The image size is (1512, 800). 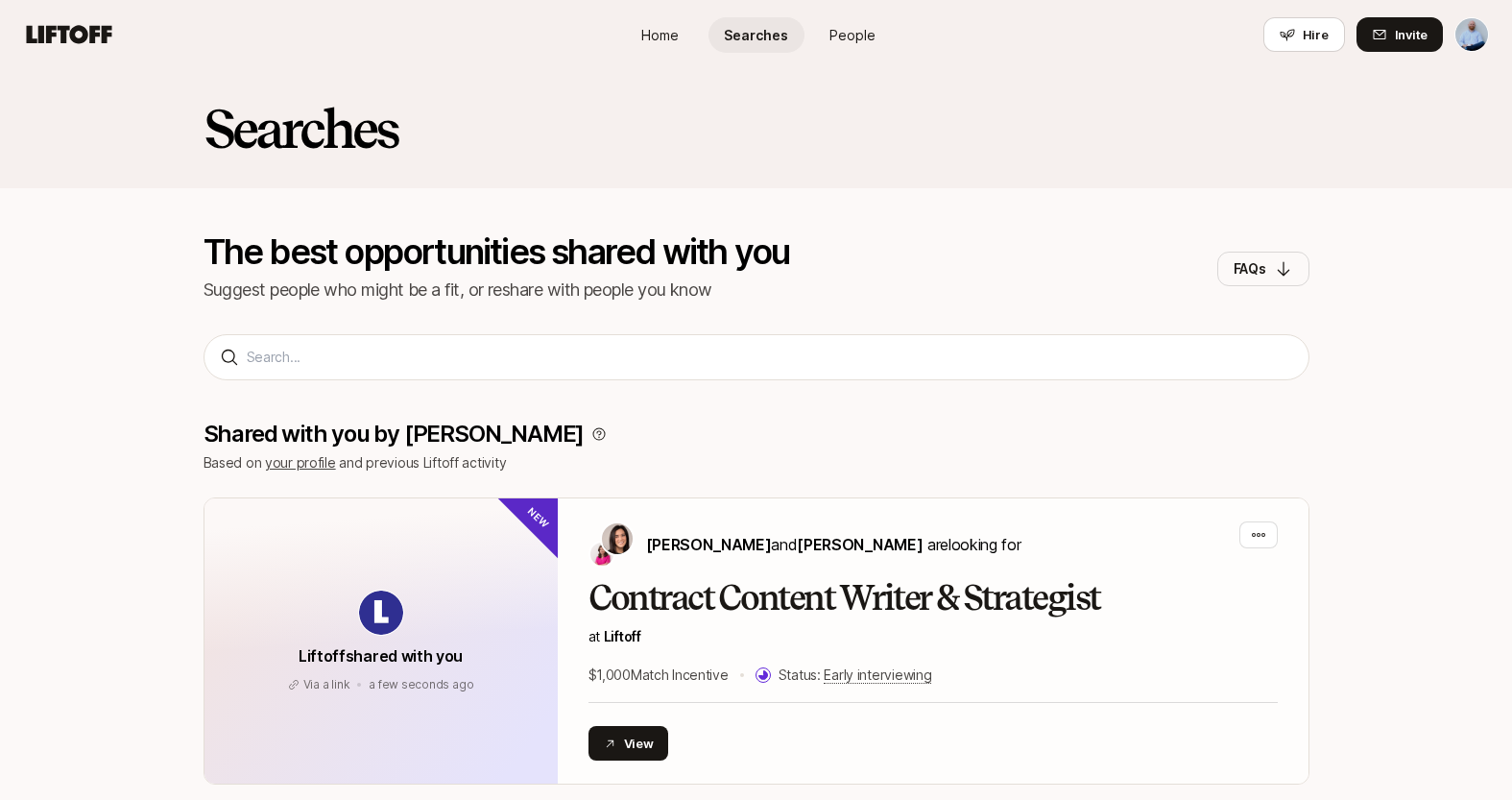 What do you see at coordinates (496, 290) in the screenshot?
I see `p: Suggest people who might be a fit, or reshare with people you know` at bounding box center [496, 290].